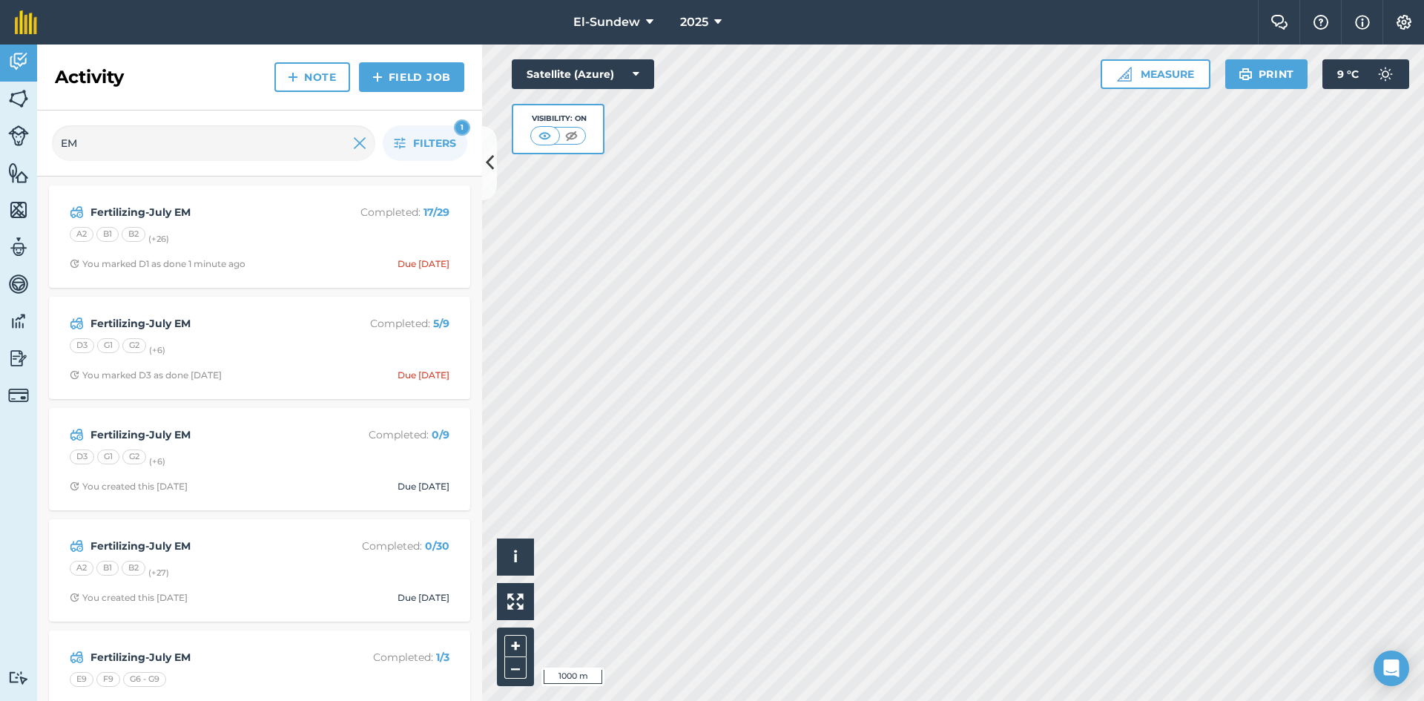 This screenshot has height=701, width=1424. I want to click on strong: 17 / 29, so click(436, 212).